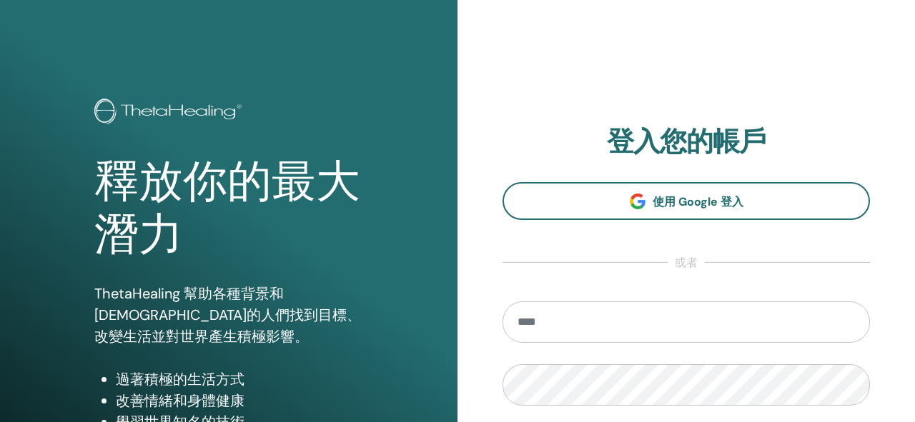 This screenshot has width=915, height=422. Describe the element at coordinates (686, 201) in the screenshot. I see `a: 使用 Google 登入` at that location.